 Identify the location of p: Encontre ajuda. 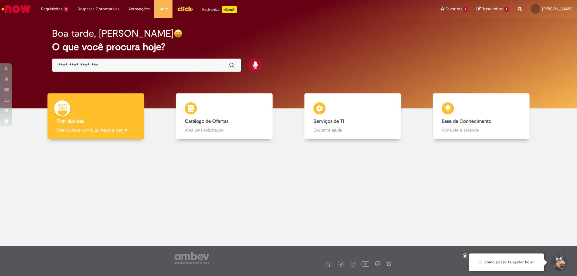
(353, 130).